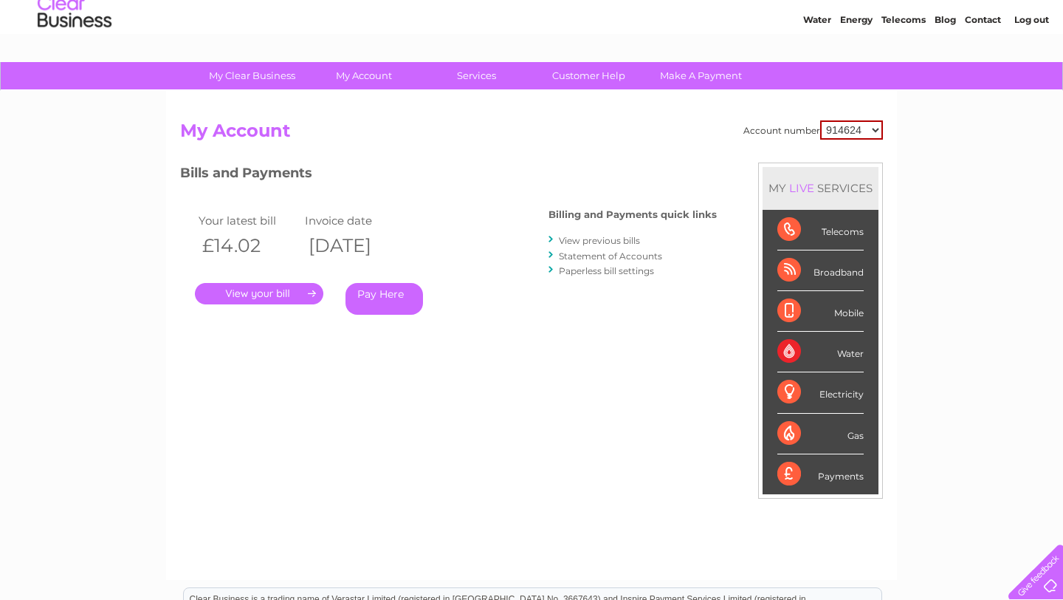 Image resolution: width=1063 pixels, height=600 pixels. I want to click on div: MY SERVICES, so click(820, 188).